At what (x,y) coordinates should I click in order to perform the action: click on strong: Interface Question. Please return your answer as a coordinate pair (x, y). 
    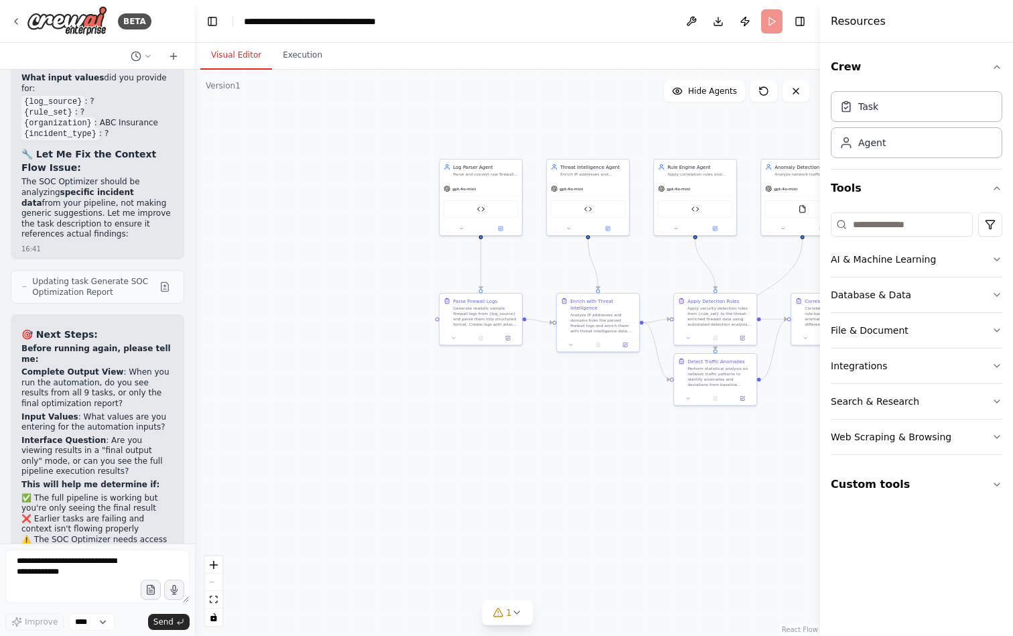
    Looking at the image, I should click on (64, 440).